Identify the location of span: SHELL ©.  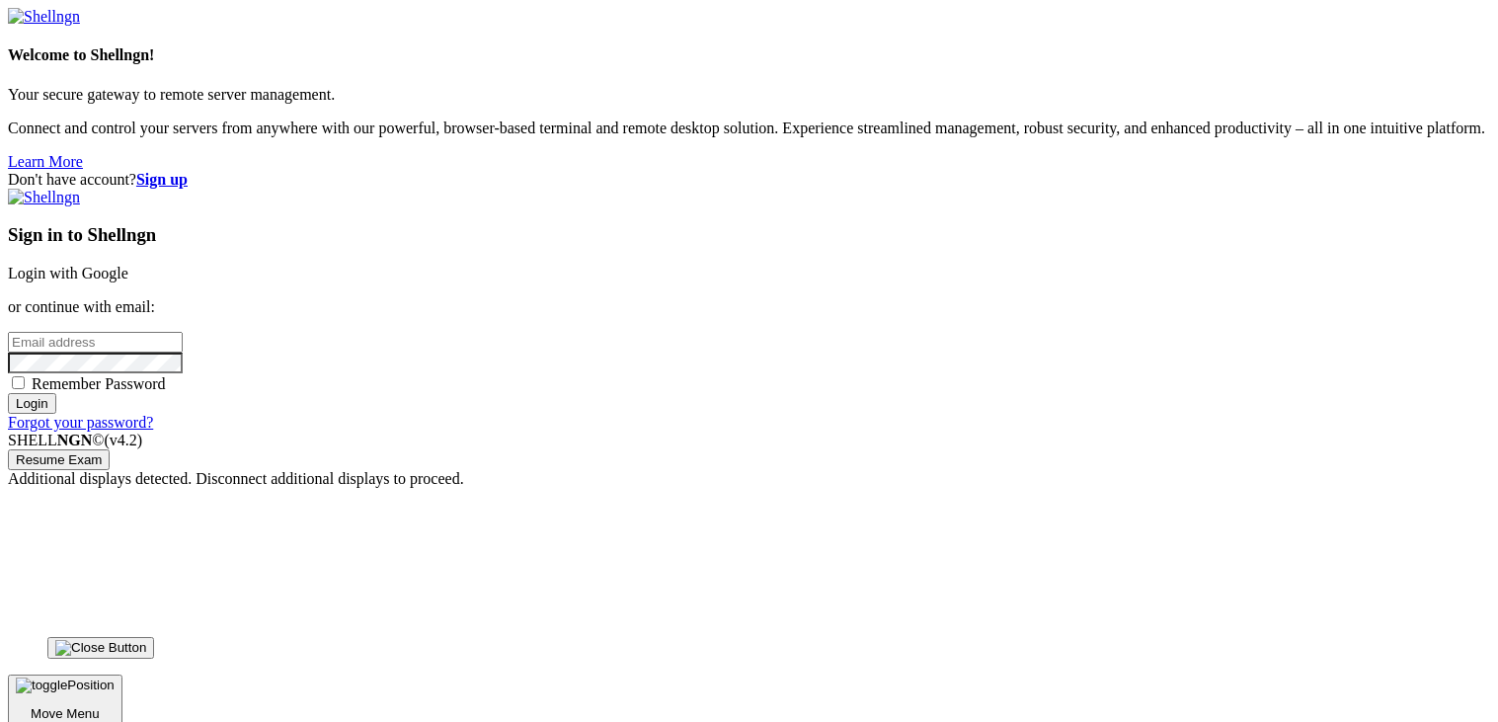
(75, 439).